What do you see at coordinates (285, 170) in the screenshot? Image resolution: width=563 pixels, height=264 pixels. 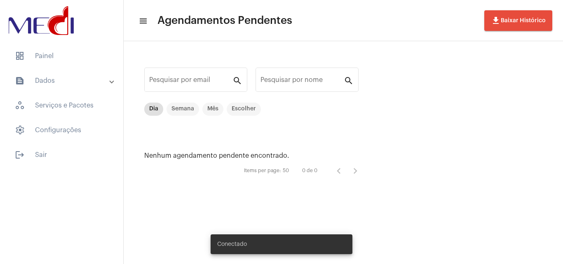 I see `div: 50` at bounding box center [285, 170].